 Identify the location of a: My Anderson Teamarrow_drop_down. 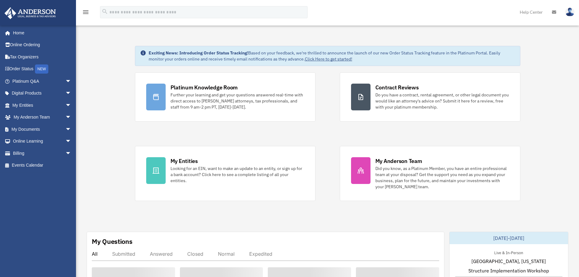
(42, 117).